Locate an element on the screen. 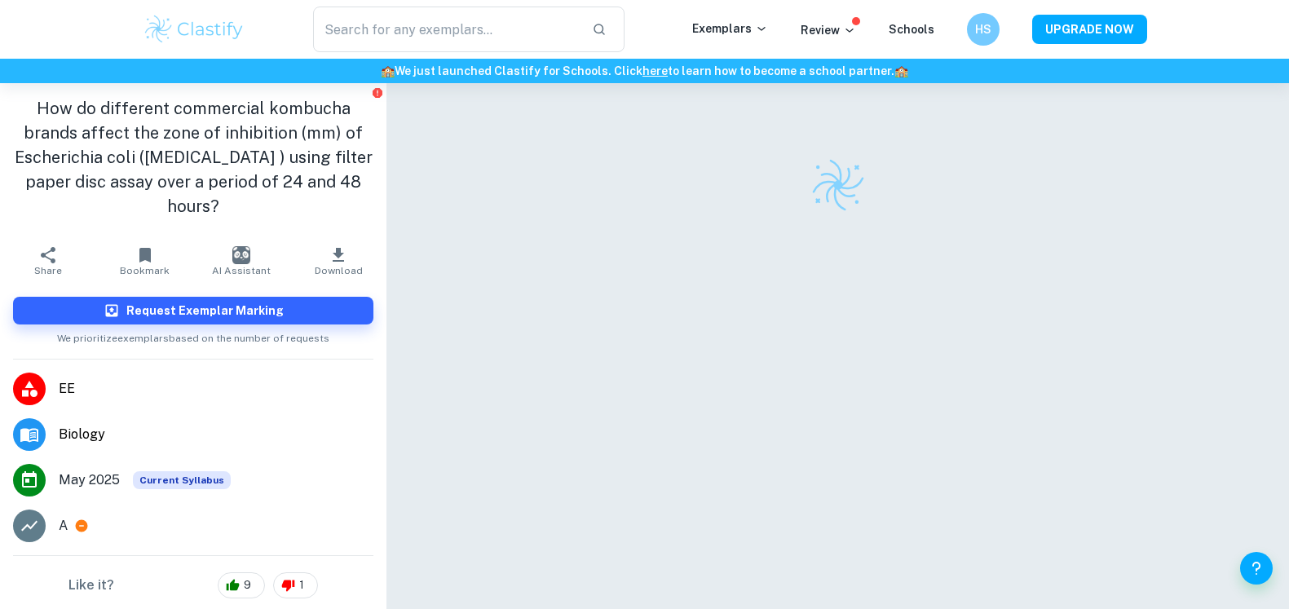 Image resolution: width=1289 pixels, height=609 pixels. span: EE is located at coordinates (216, 389).